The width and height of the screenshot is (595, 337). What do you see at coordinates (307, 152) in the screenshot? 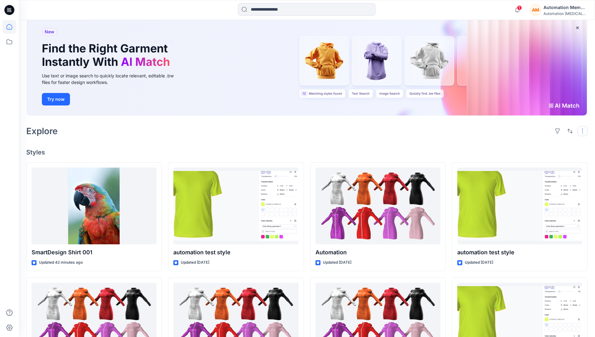
I see `h4: Styles` at bounding box center [307, 152].